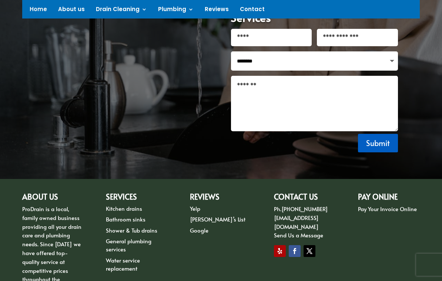 The image size is (442, 281). What do you see at coordinates (278, 209) in the screenshot?
I see `span: Ph.` at bounding box center [278, 209].